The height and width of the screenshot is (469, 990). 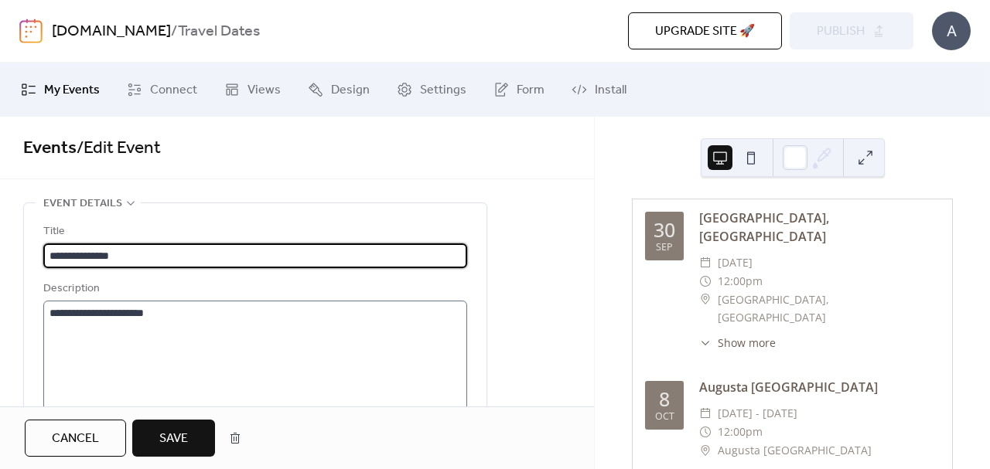 I want to click on a: Settings, so click(x=432, y=90).